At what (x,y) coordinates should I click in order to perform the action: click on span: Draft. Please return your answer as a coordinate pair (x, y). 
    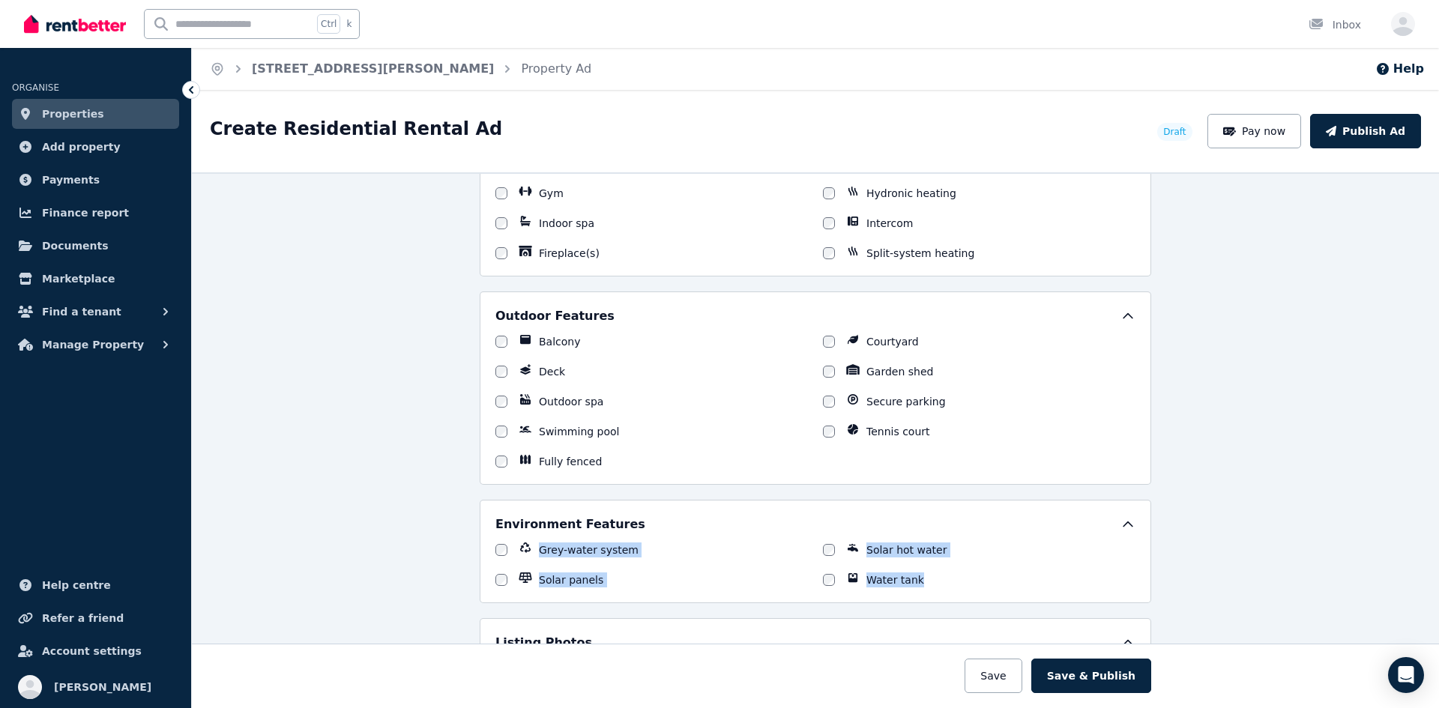
    Looking at the image, I should click on (1175, 132).